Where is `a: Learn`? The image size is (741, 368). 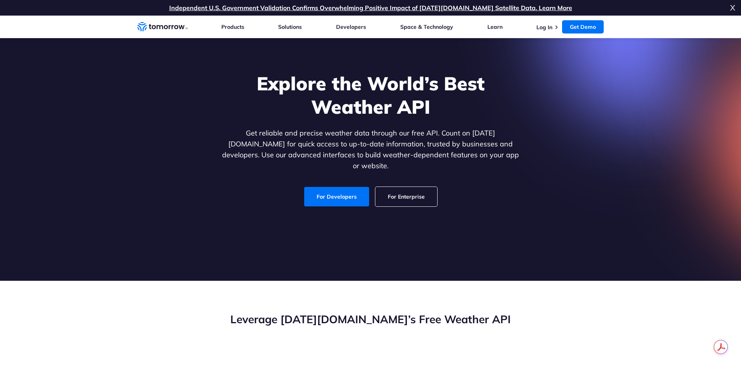 a: Learn is located at coordinates (495, 27).